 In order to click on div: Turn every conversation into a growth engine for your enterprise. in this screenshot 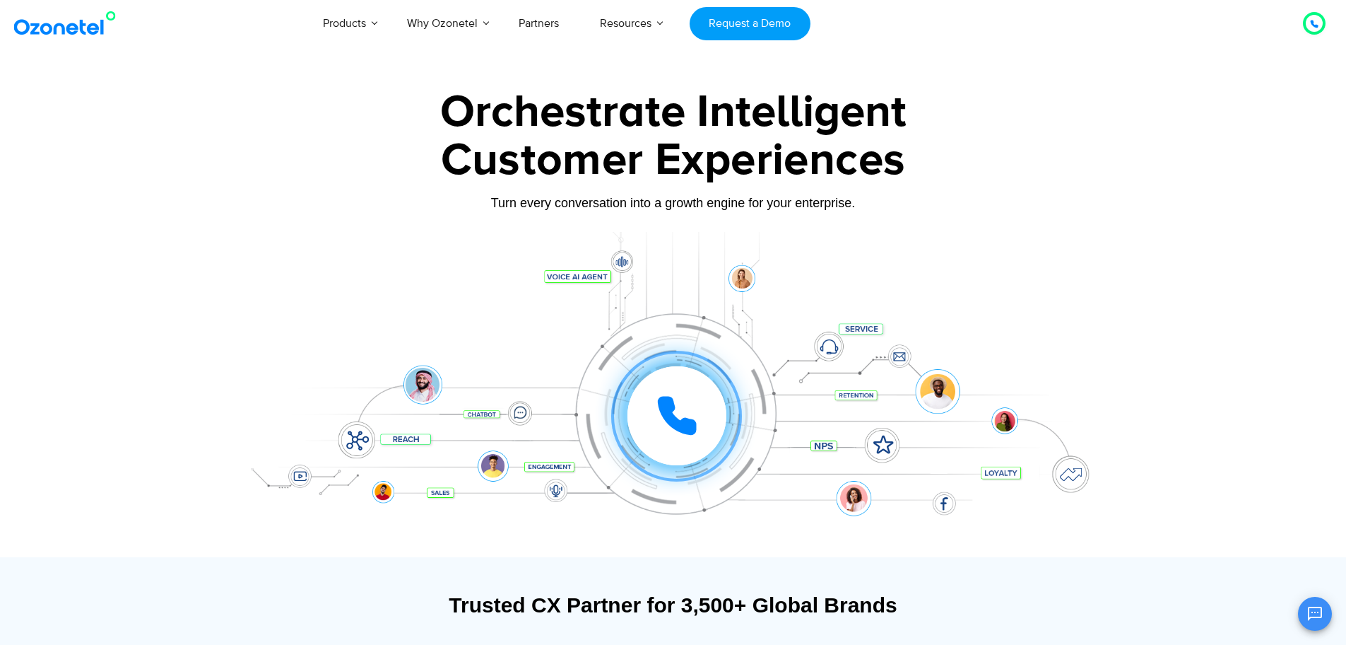, I will do `click(674, 203)`.